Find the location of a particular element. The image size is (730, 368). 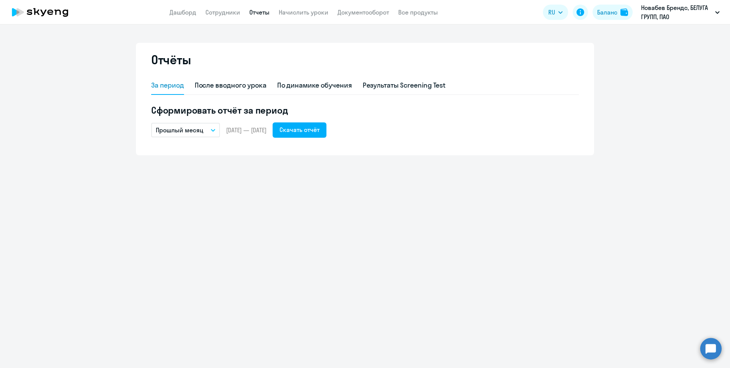

div: Результаты Screening Test is located at coordinates (405, 85).